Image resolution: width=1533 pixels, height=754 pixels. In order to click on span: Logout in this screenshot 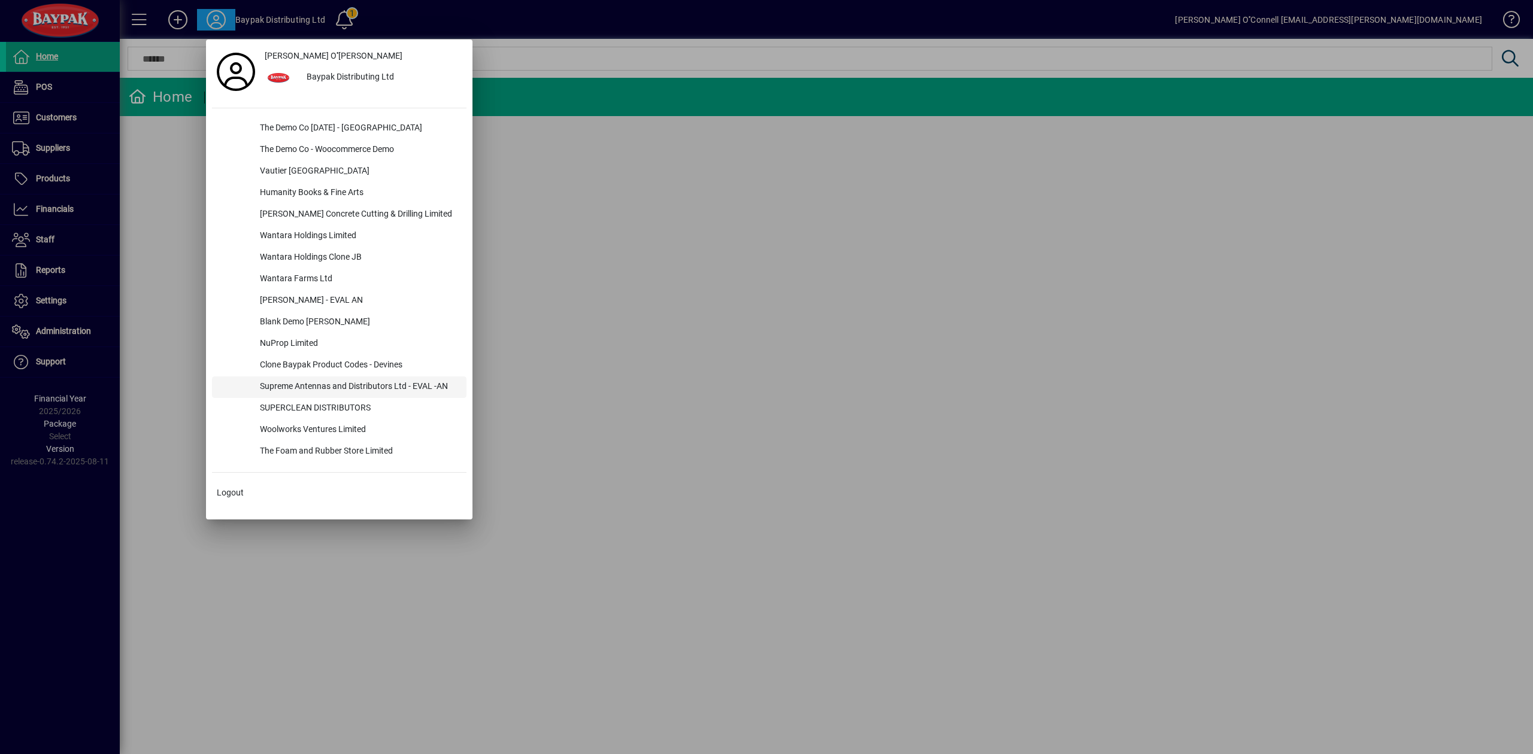, I will do `click(230, 493)`.